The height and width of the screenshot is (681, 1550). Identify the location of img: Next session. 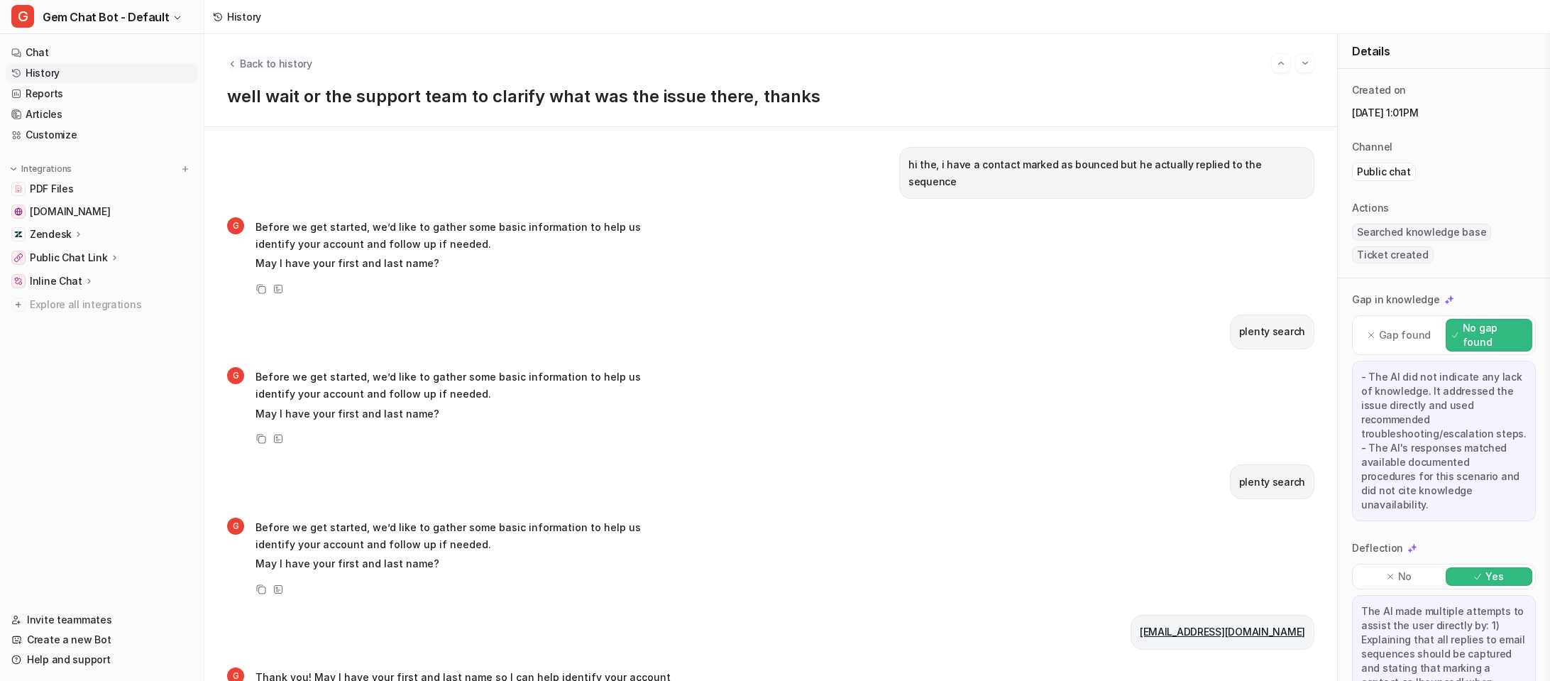
(1305, 63).